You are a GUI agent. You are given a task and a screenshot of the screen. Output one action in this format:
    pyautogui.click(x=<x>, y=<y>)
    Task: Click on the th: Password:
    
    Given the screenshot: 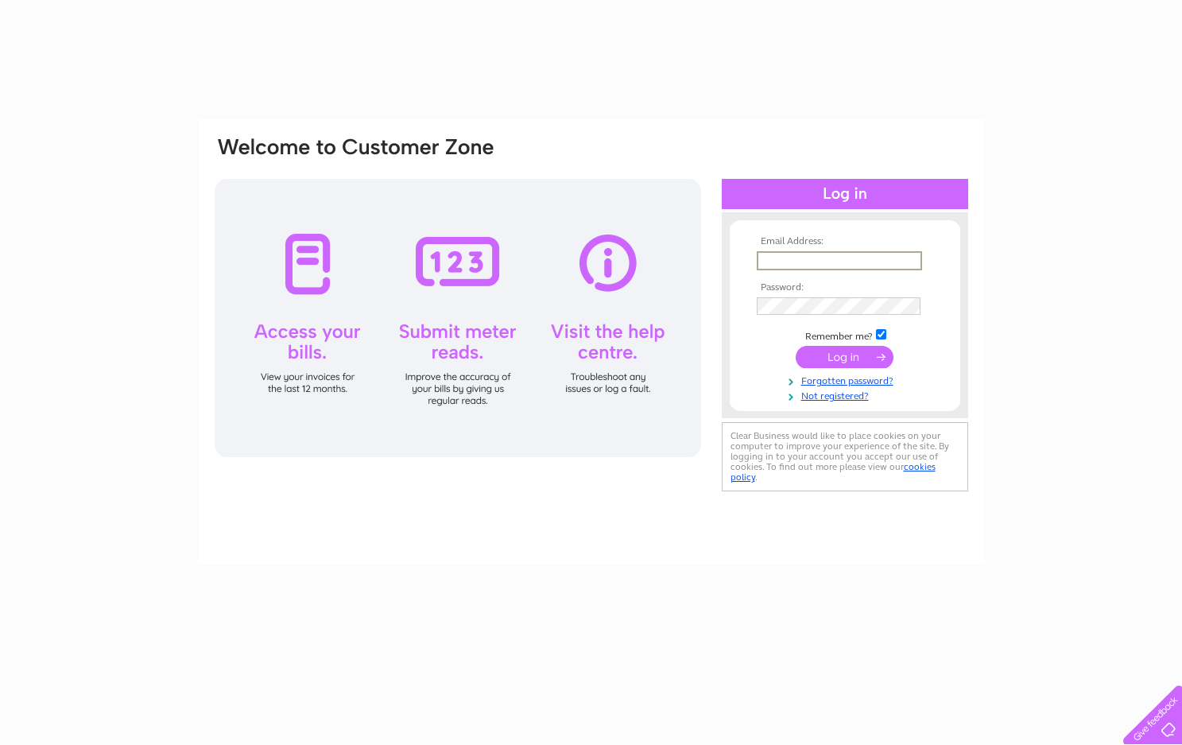 What is the action you would take?
    pyautogui.click(x=845, y=288)
    